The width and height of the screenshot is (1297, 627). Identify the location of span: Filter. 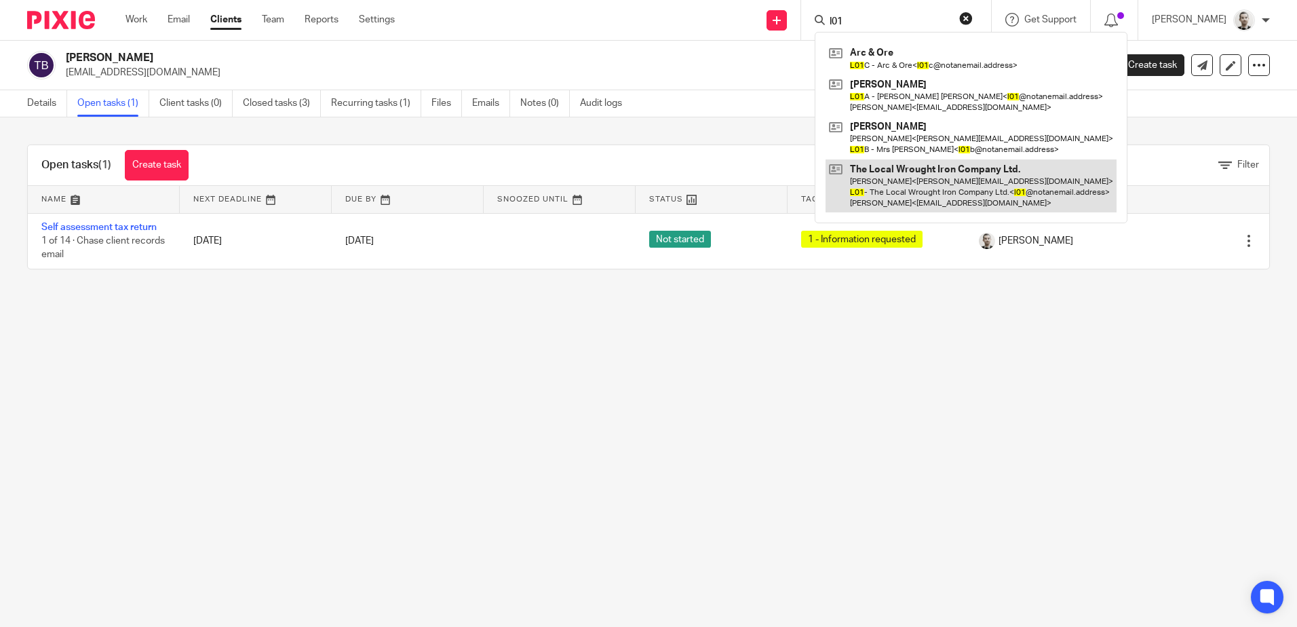
(1248, 165).